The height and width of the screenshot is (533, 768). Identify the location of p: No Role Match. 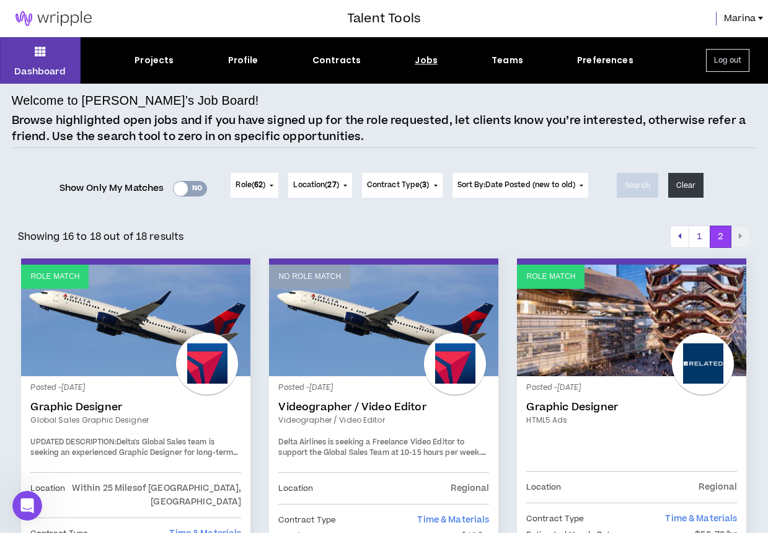
(309, 276).